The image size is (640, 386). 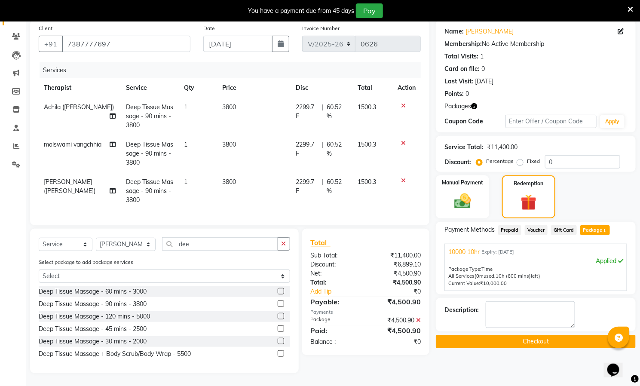 What do you see at coordinates (220, 244) in the screenshot?
I see `input: Search or Scan` at bounding box center [220, 244].